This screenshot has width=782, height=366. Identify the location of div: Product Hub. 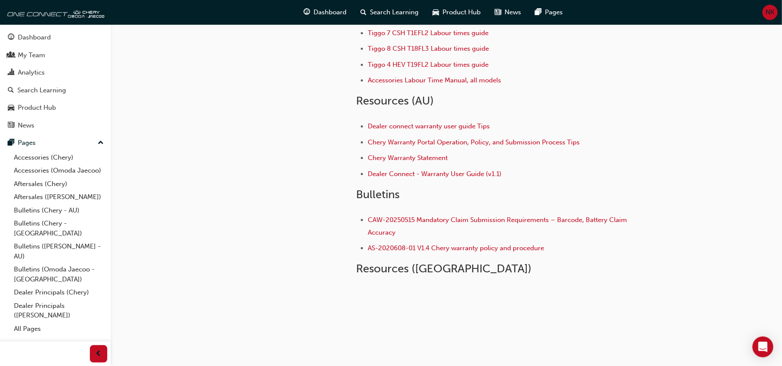
(37, 108).